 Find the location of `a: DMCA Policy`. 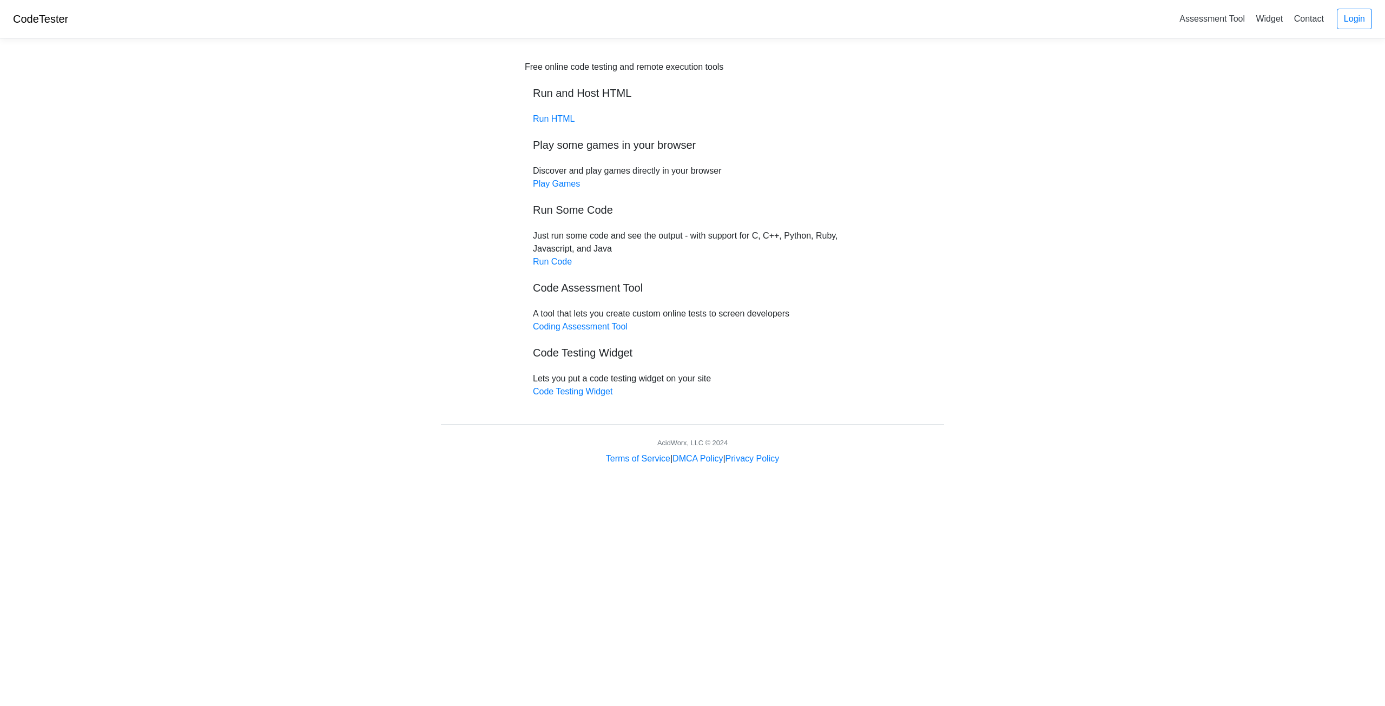

a: DMCA Policy is located at coordinates (697, 458).